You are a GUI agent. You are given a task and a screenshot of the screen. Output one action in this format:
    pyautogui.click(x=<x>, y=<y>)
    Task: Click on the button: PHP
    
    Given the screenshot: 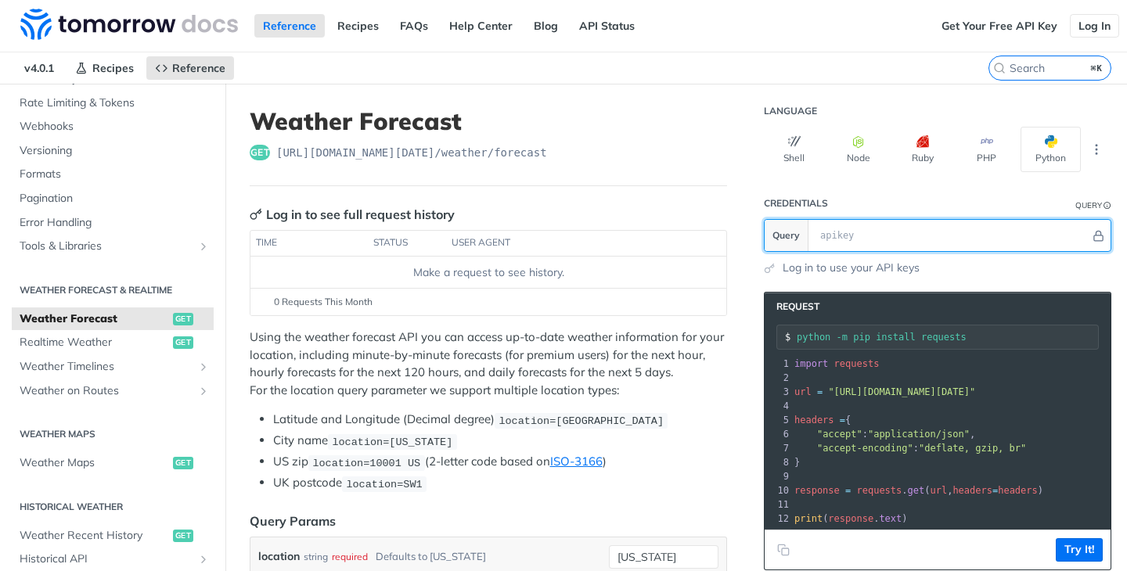 What is the action you would take?
    pyautogui.click(x=986, y=149)
    